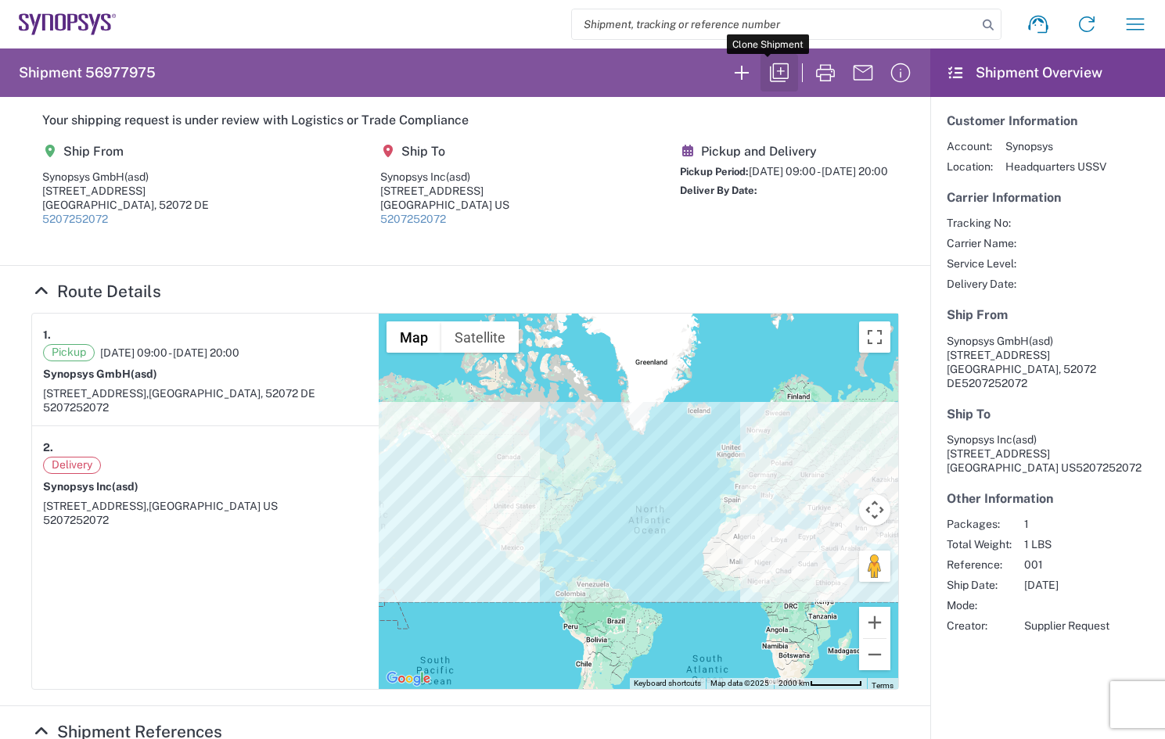  I want to click on span: Pickup Period:, so click(714, 171).